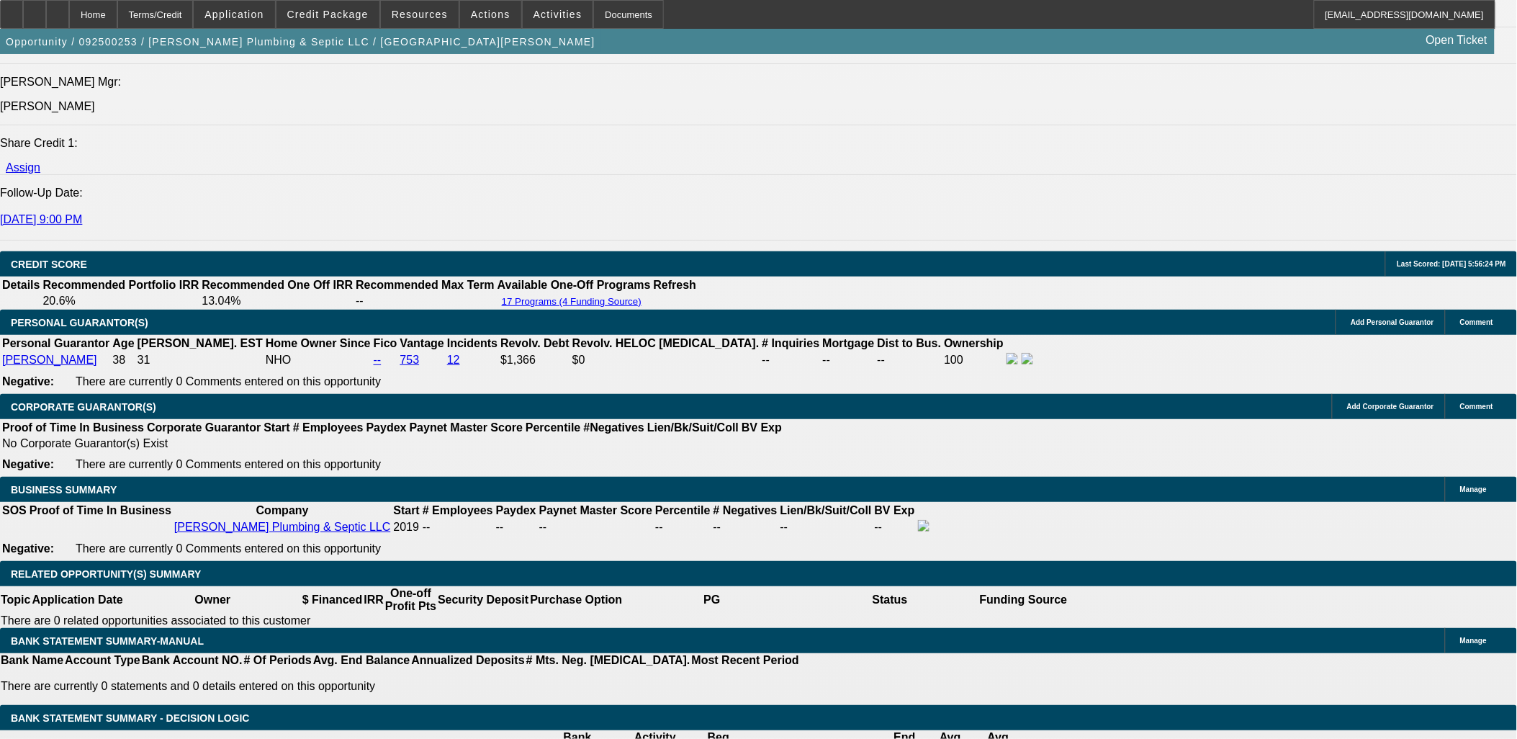 This screenshot has width=1517, height=739. Describe the element at coordinates (23, 167) in the screenshot. I see `a: Assign` at that location.